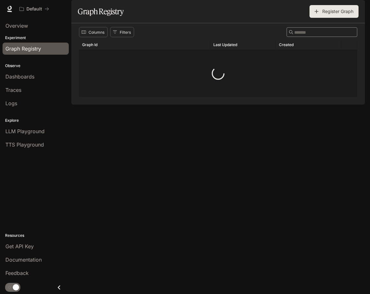 This screenshot has width=370, height=294. What do you see at coordinates (34, 9) in the screenshot?
I see `button: All workspaces` at bounding box center [34, 9].